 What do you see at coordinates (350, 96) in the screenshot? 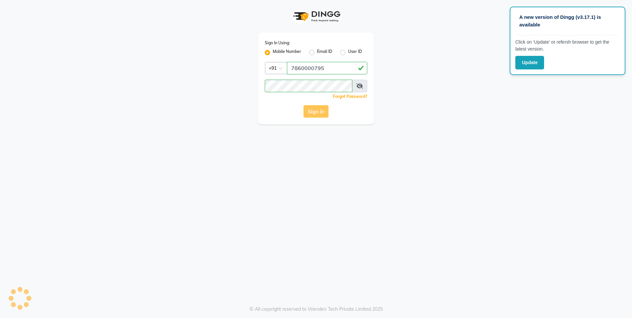
I see `a: Forgot Password?` at bounding box center [350, 96].